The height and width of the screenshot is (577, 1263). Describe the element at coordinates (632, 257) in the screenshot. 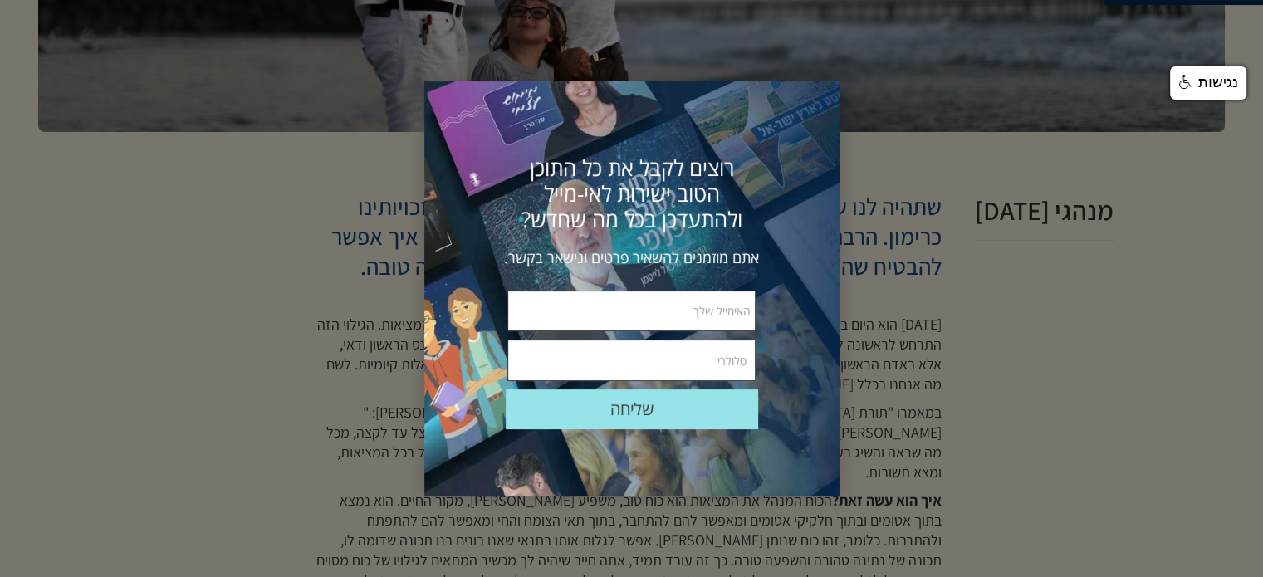

I see `div: אתם מוזמנים להשאיר פרטים ונישאר בקשר.` at that location.